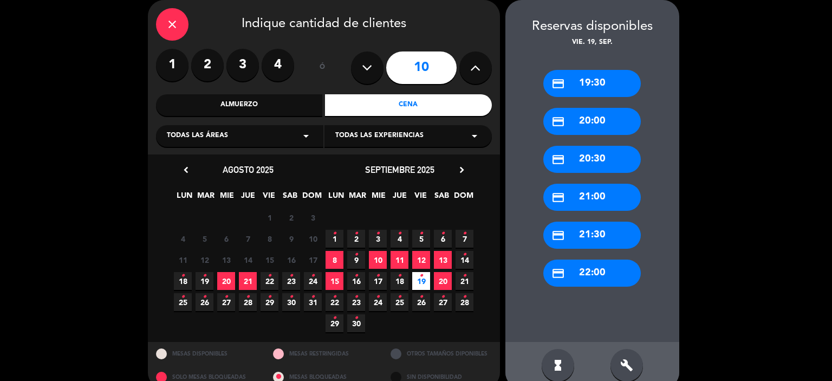 The image size is (832, 381). What do you see at coordinates (592, 27) in the screenshot?
I see `div: Reservas disponibles` at bounding box center [592, 27].